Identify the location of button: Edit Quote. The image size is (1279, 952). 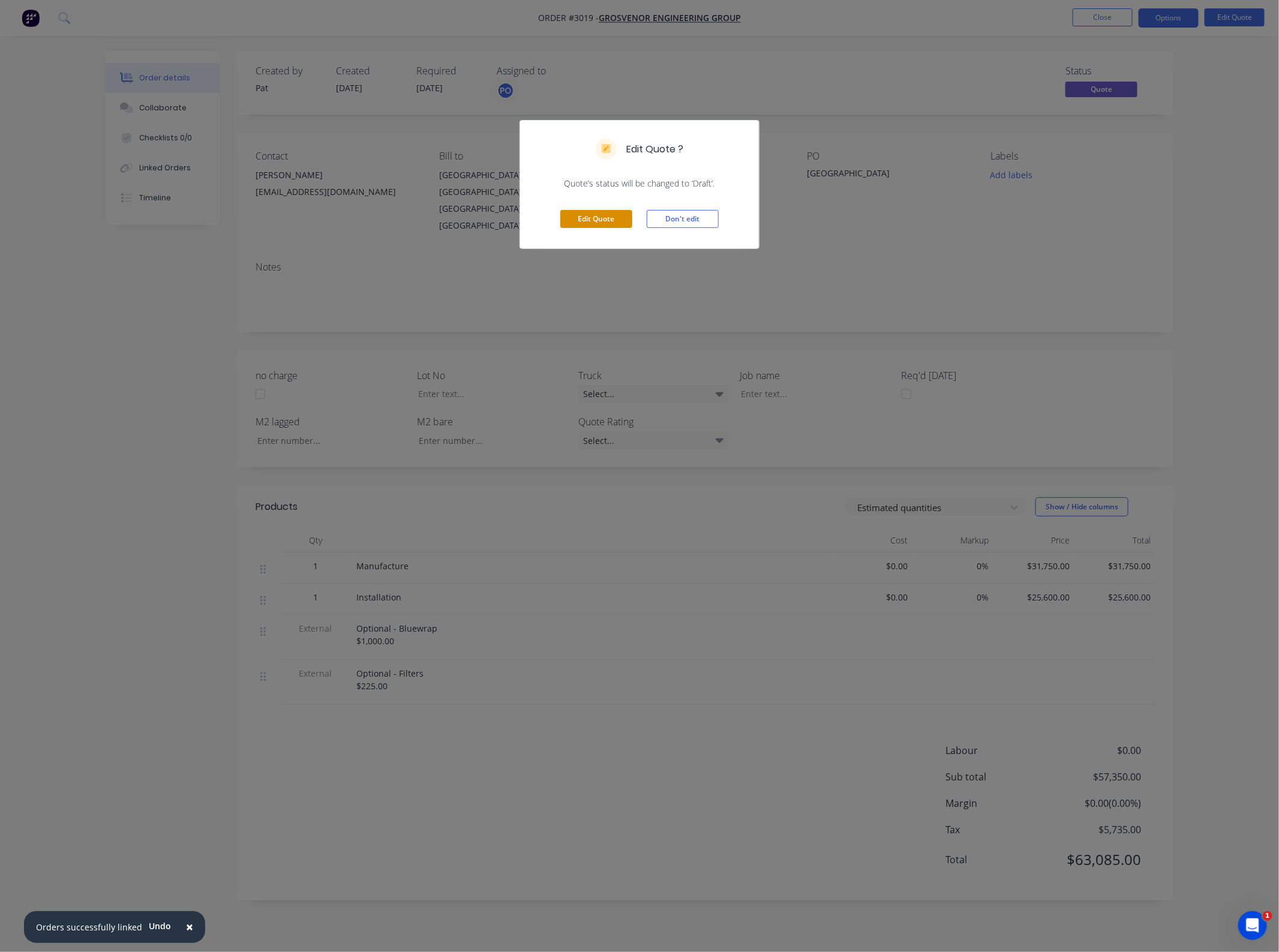
(596, 219).